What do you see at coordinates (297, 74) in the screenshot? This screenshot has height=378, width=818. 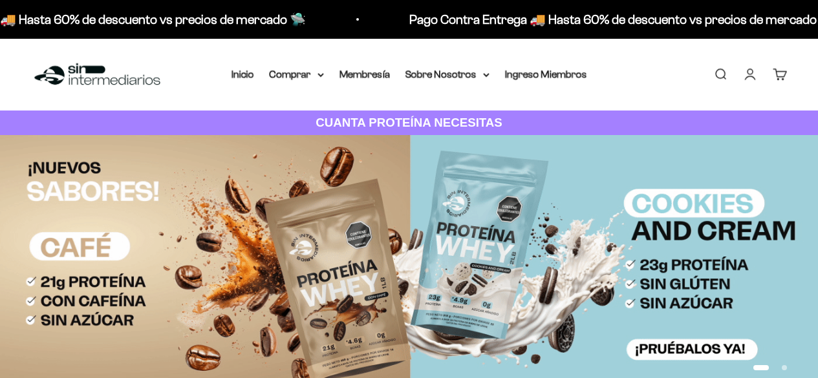 I see `summary: Comprar` at bounding box center [297, 74].